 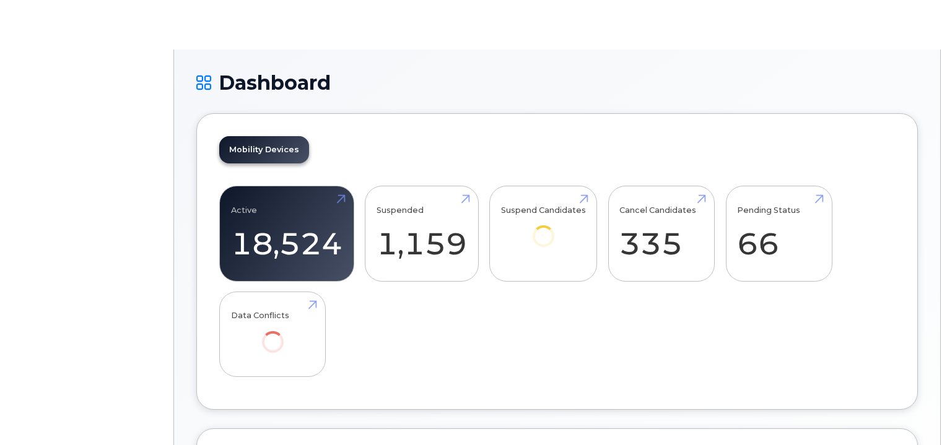 I want to click on h1: Dashboard, so click(x=557, y=82).